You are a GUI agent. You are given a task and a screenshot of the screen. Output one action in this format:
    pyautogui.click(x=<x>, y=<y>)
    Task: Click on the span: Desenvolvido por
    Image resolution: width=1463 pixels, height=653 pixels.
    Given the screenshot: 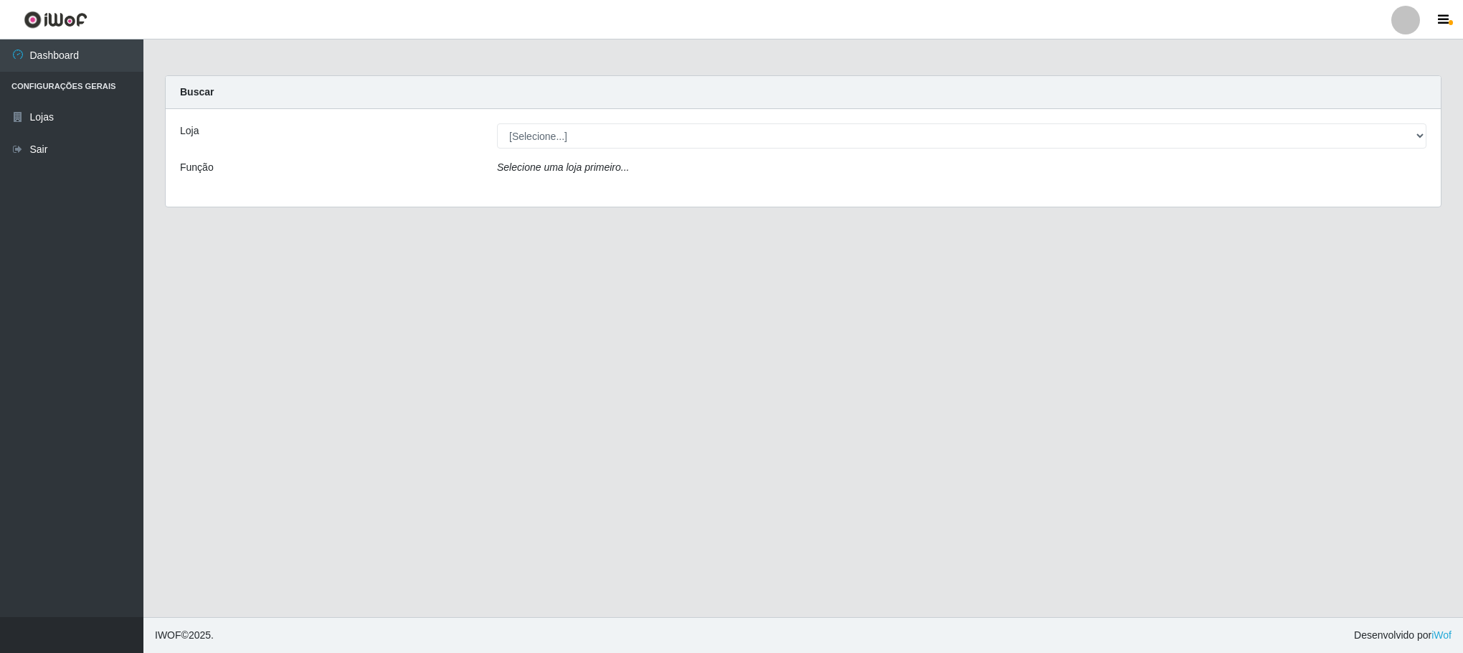 What is the action you would take?
    pyautogui.click(x=1403, y=635)
    